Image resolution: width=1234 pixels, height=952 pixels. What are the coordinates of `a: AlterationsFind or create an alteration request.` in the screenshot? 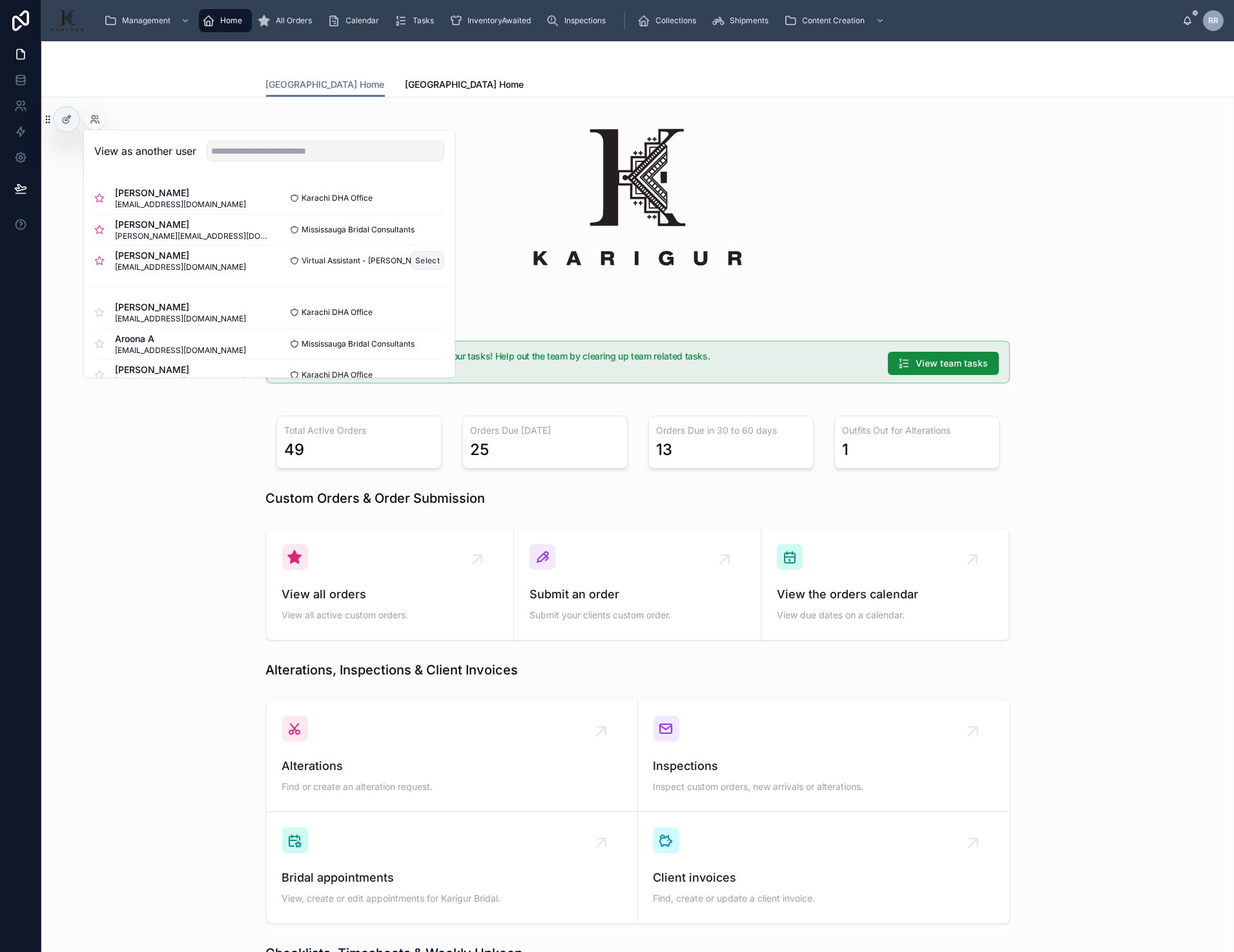 It's located at (452, 756).